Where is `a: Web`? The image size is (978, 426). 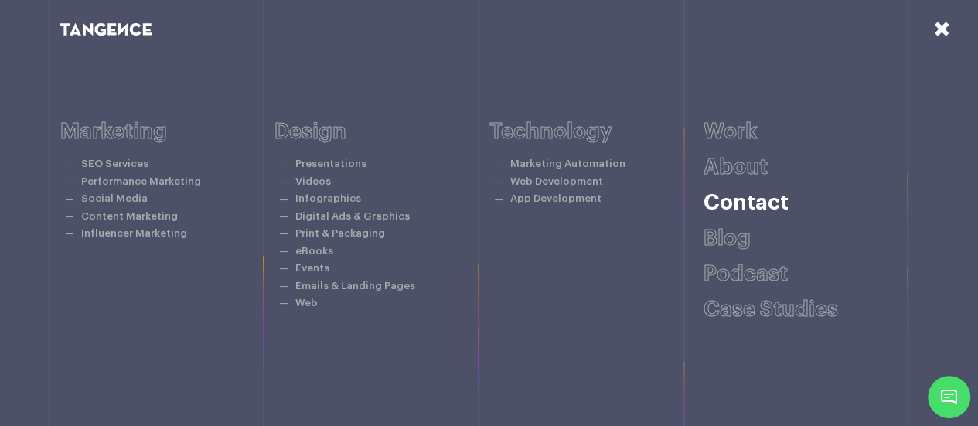 a: Web is located at coordinates (306, 302).